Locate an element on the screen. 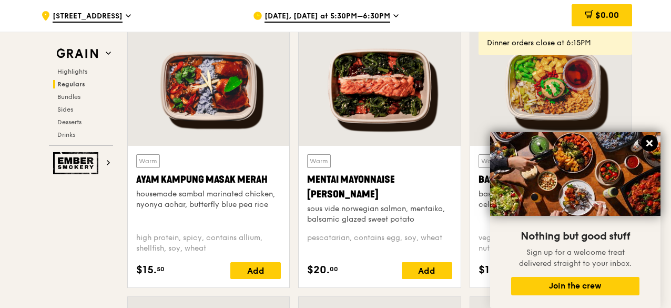  div: pescatarian, contains egg, soy, wheat is located at coordinates (379, 243).